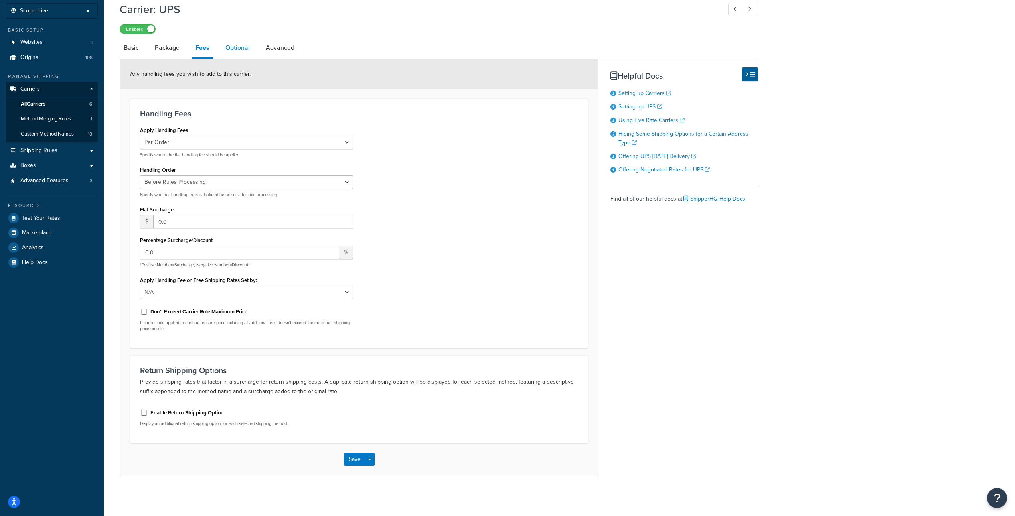 This screenshot has width=1015, height=516. What do you see at coordinates (52, 57) in the screenshot?
I see `a: Origins108` at bounding box center [52, 57].